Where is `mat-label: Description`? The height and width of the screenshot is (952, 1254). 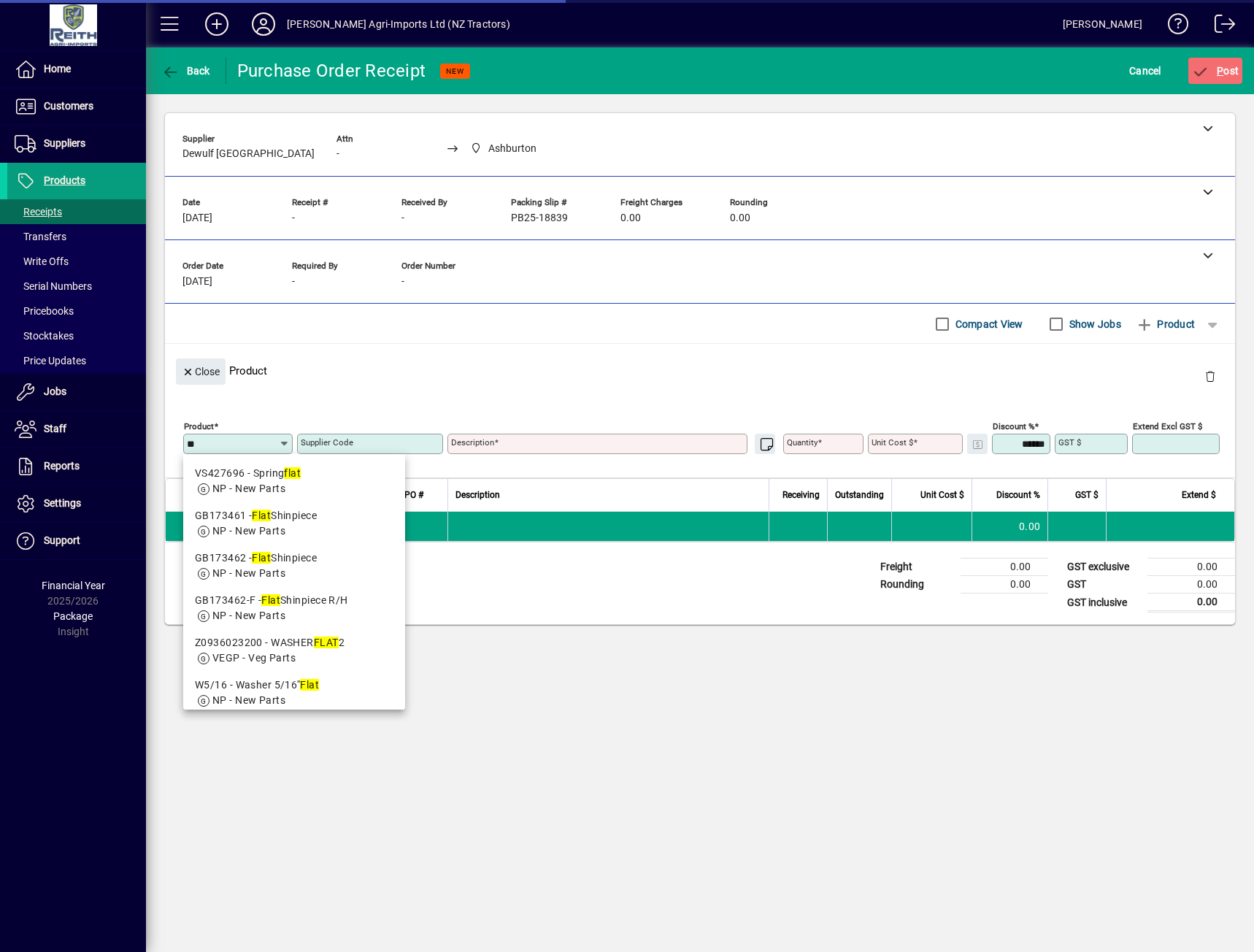
mat-label: Description is located at coordinates (472, 442).